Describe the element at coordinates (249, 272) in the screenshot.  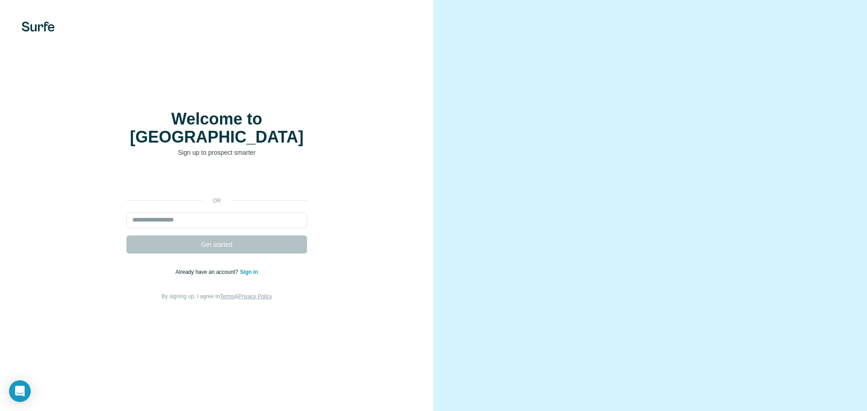
I see `a: Sign in` at that location.